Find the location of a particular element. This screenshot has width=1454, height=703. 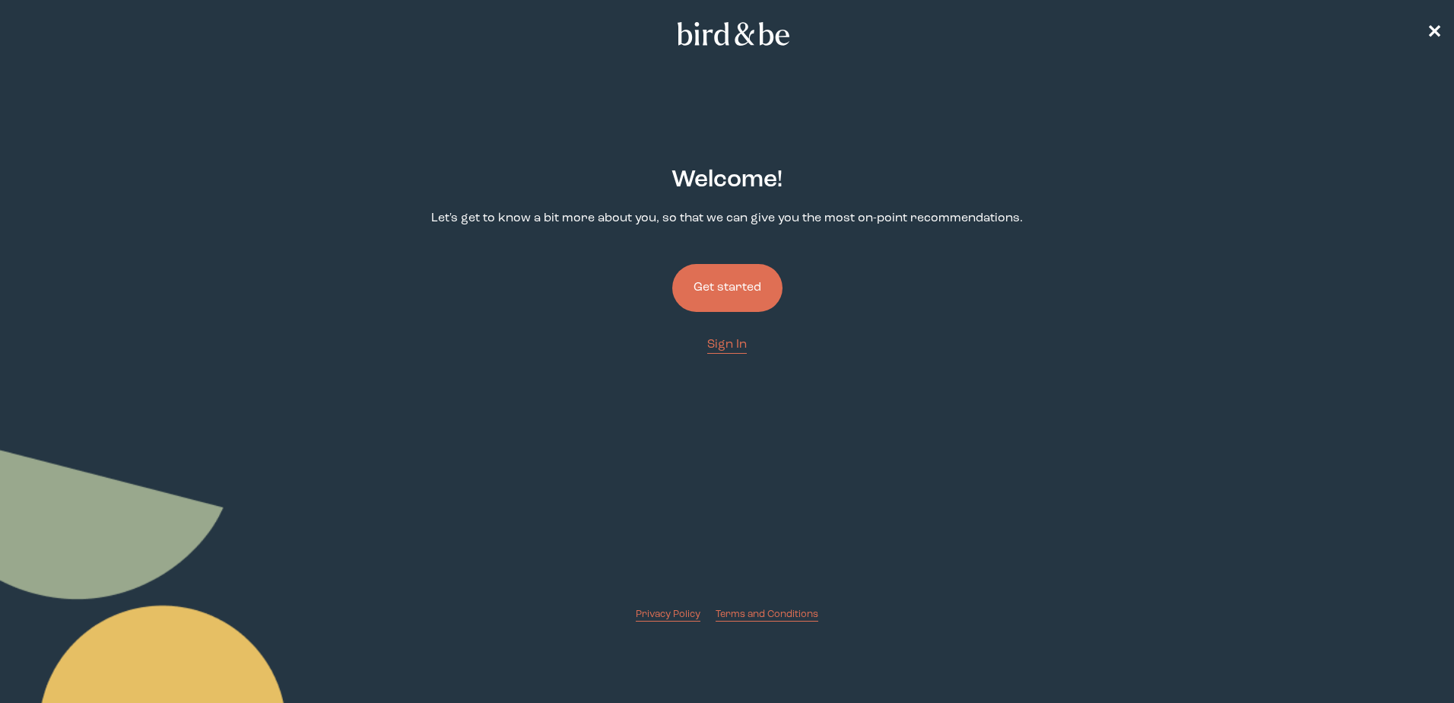

span: Privacy Policy is located at coordinates (668, 614).